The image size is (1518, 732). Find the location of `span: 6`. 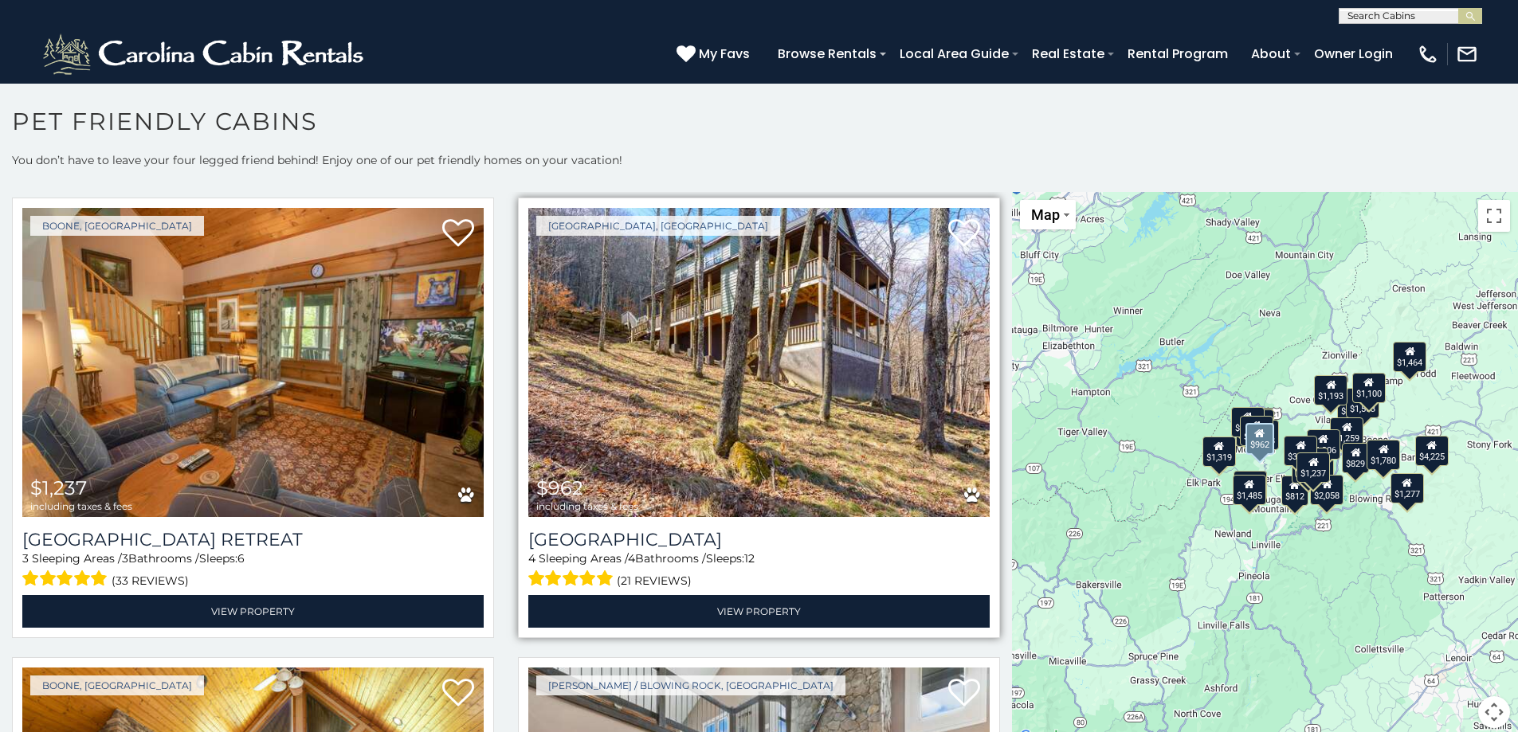

span: 6 is located at coordinates (241, 559).